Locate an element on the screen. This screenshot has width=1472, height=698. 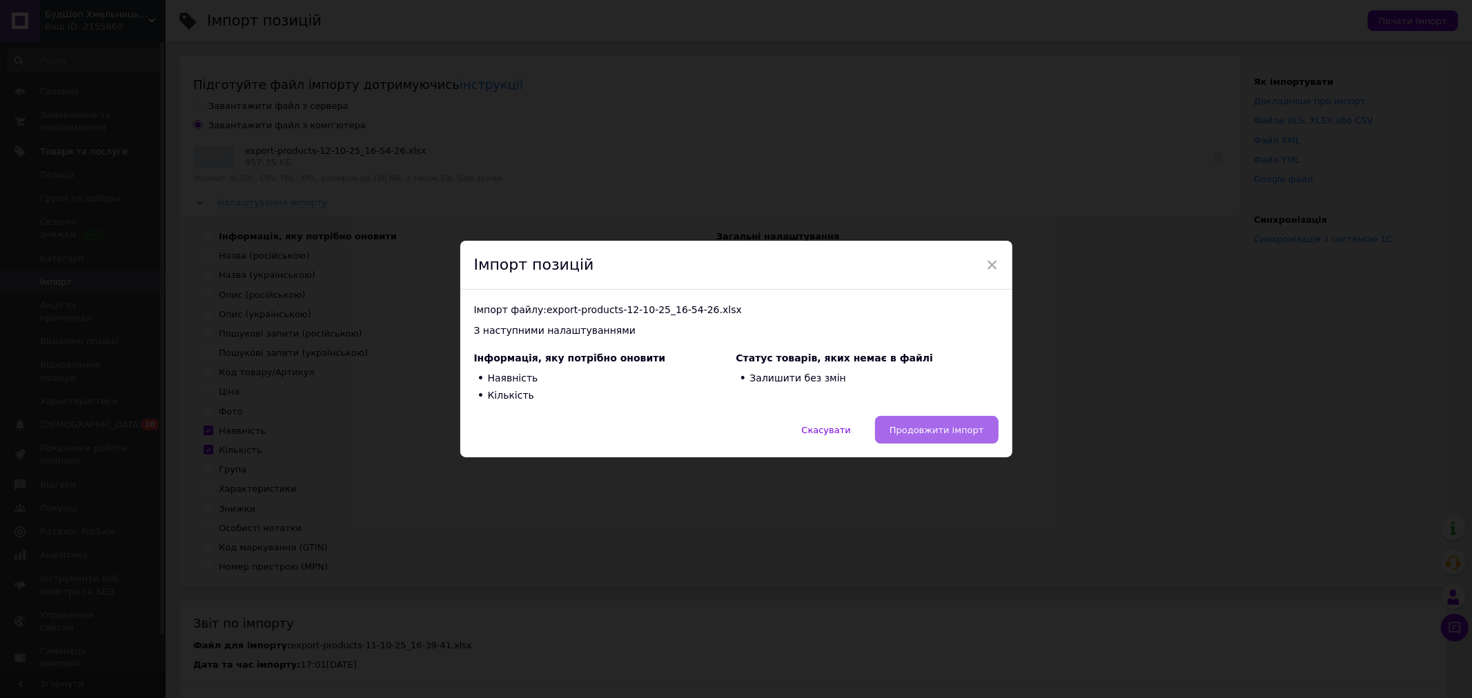
button: Скасувати is located at coordinates (826, 430).